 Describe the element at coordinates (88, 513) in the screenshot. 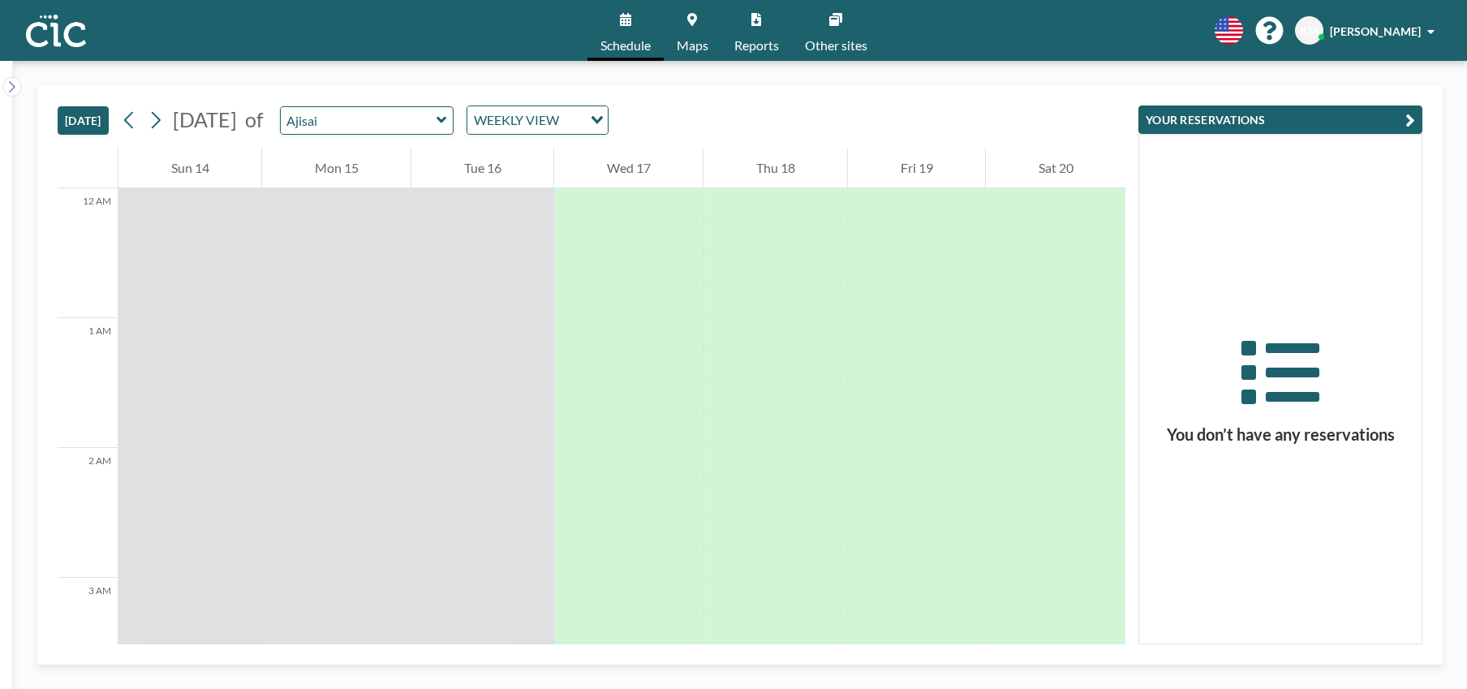

I see `div: 2 AM` at that location.